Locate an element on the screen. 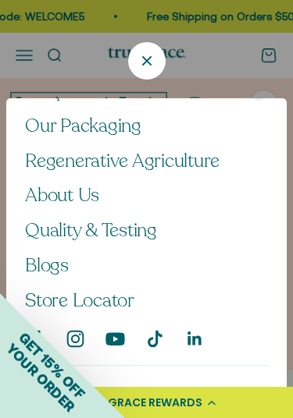  span: Blogs is located at coordinates (47, 265).